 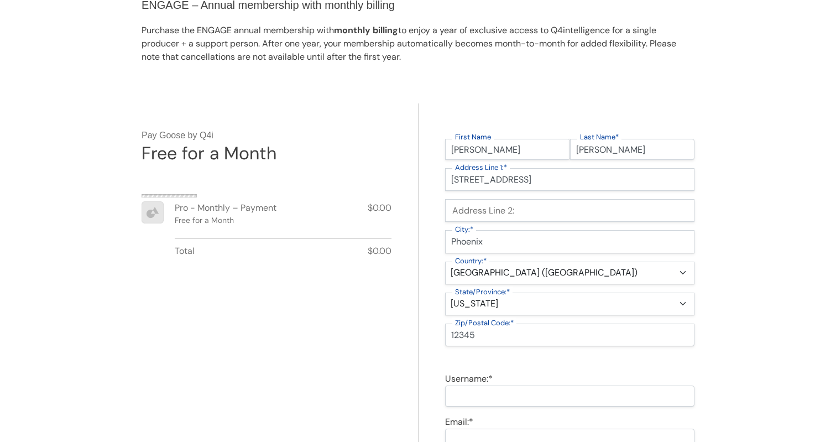 What do you see at coordinates (169, 196) in the screenshot?
I see `img: Loading icon` at bounding box center [169, 196].